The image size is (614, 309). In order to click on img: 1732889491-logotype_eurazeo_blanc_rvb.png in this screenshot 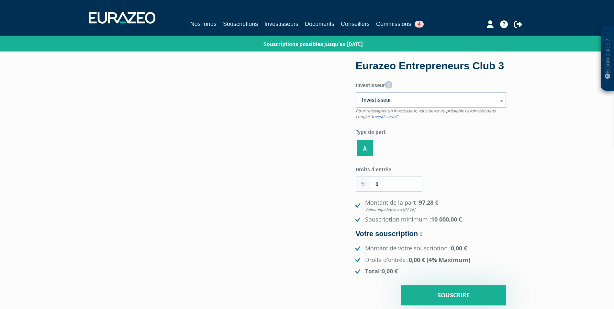, I will do `click(122, 18)`.